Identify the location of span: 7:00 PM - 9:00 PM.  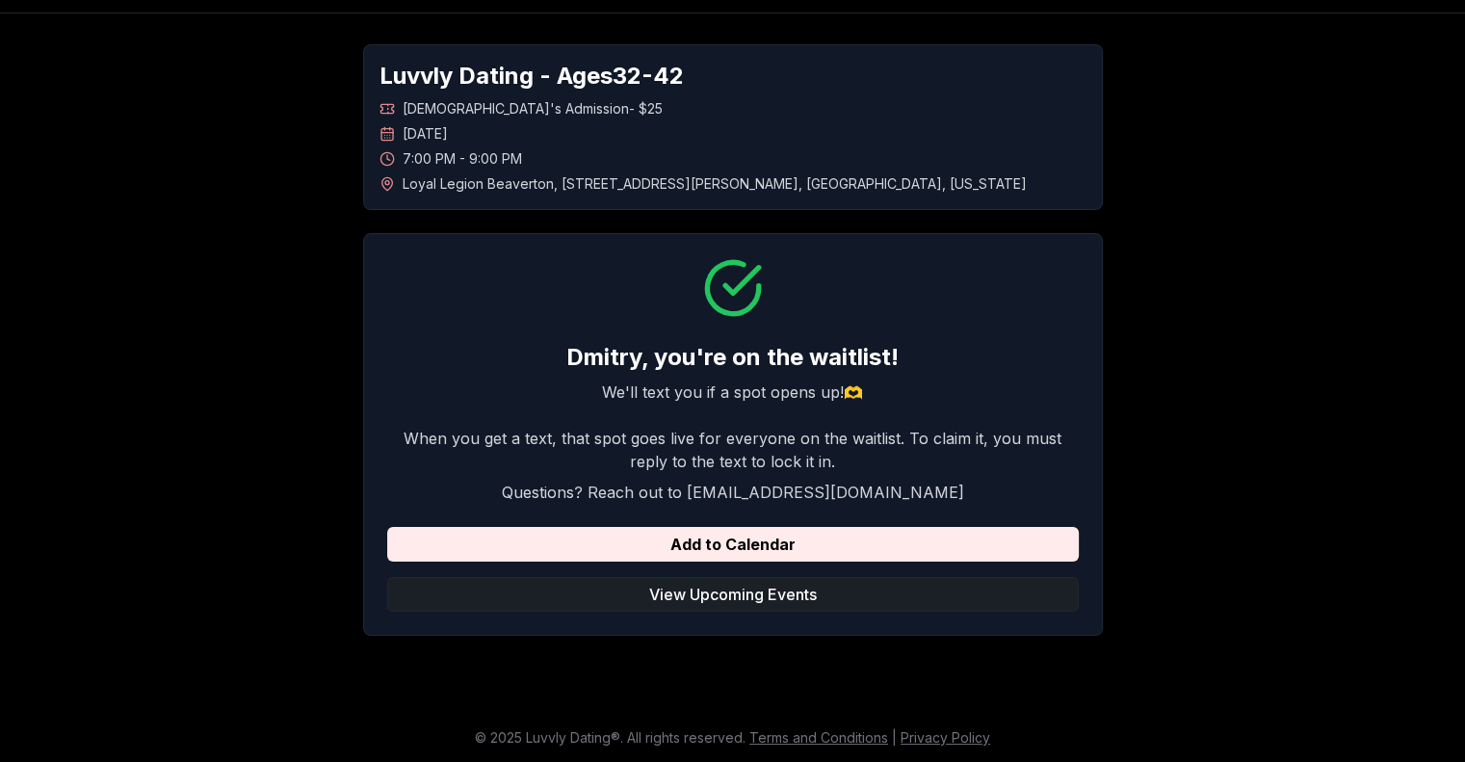
(462, 159).